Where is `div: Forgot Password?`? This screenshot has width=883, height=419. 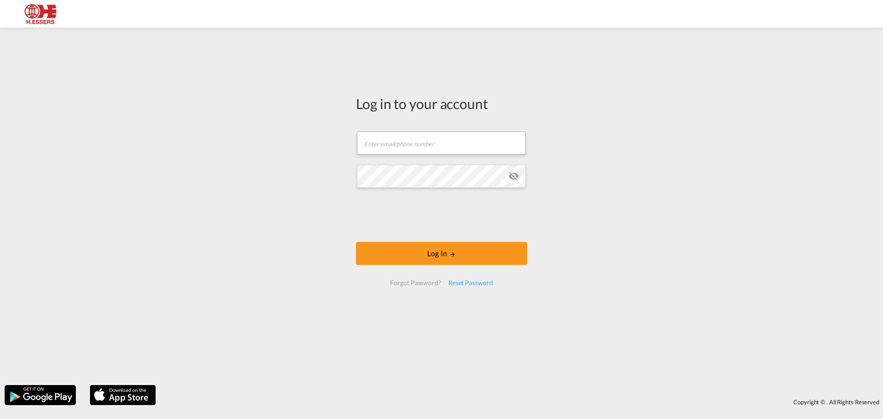
div: Forgot Password? is located at coordinates (415, 283).